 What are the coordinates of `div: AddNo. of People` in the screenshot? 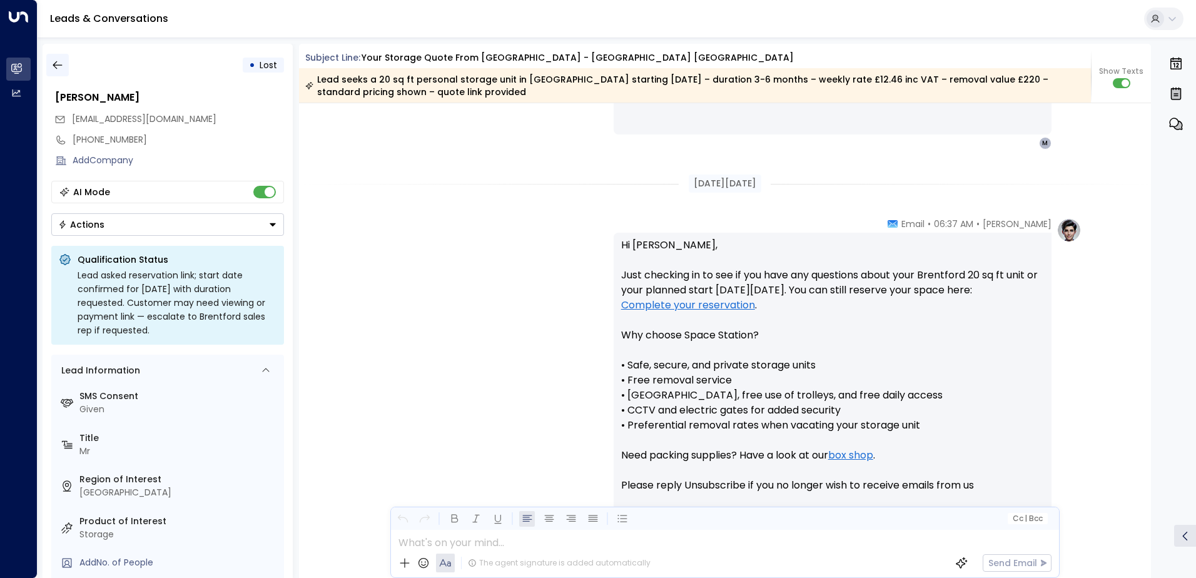 It's located at (179, 562).